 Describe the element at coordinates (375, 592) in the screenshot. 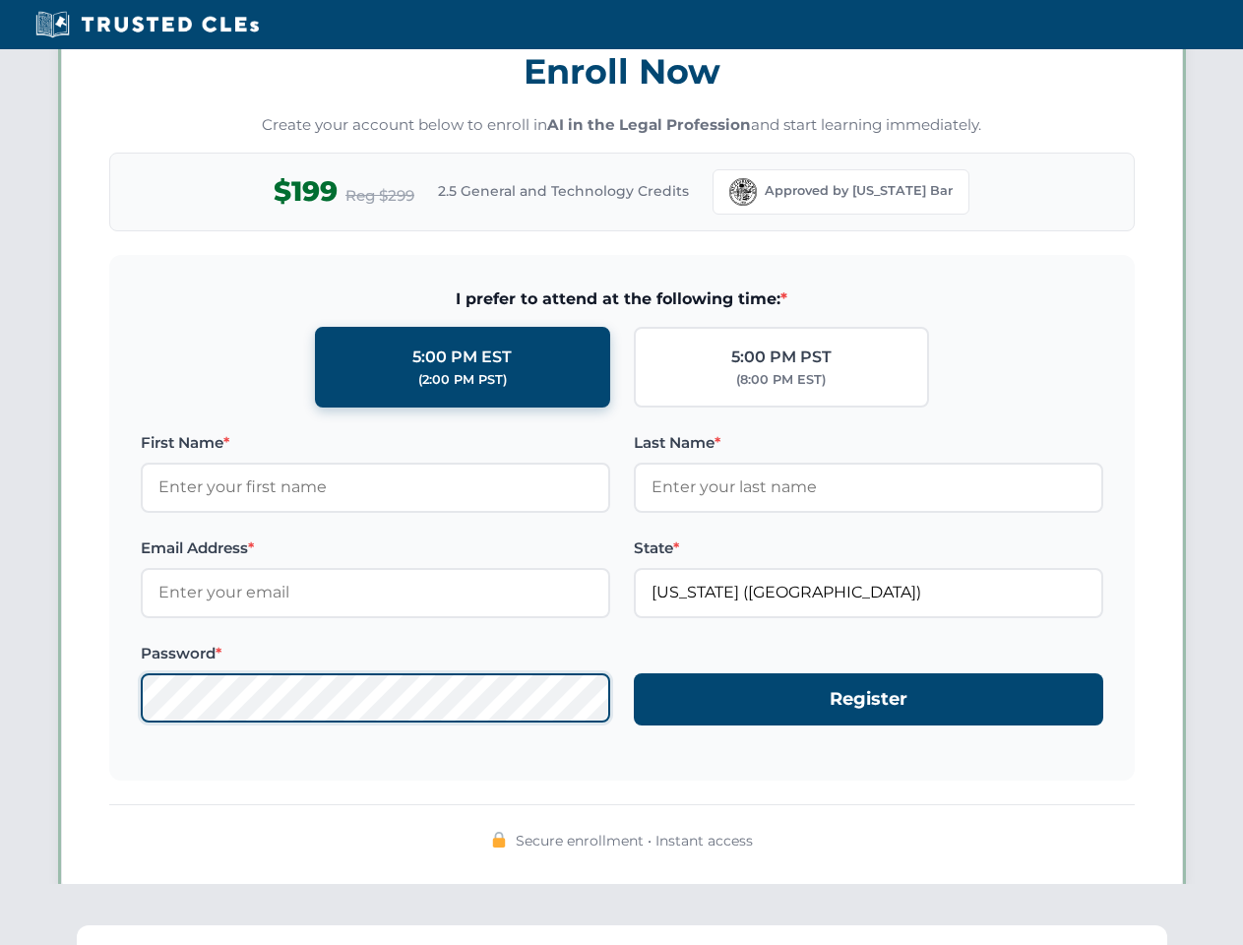

I see `input: Enter your email` at that location.